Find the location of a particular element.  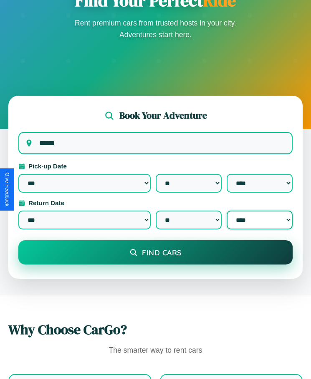

h2: Why Choose CarGo? is located at coordinates (155, 330).